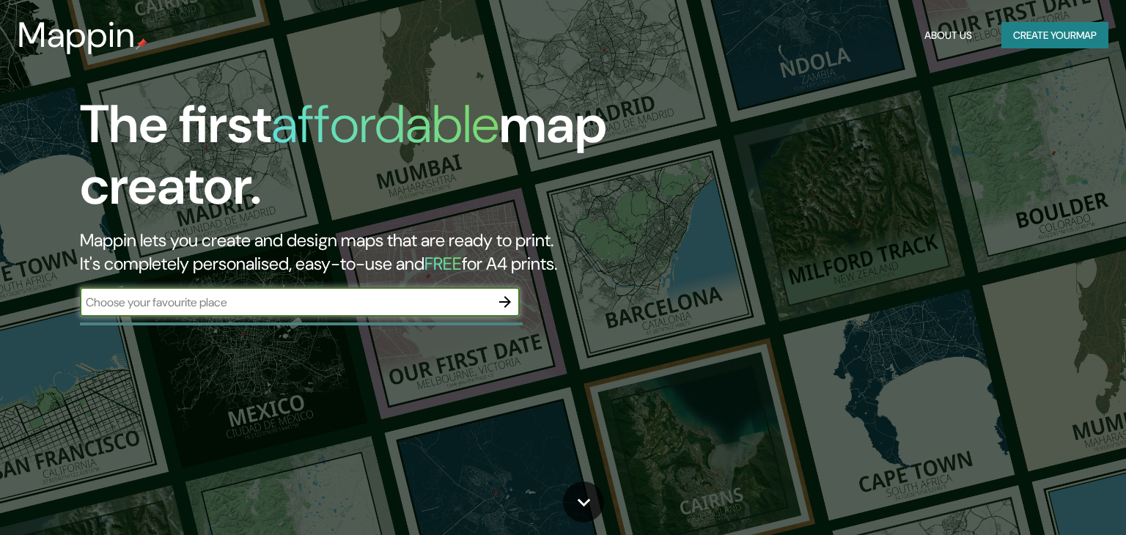 This screenshot has width=1126, height=535. What do you see at coordinates (443, 263) in the screenshot?
I see `h5: FREE` at bounding box center [443, 263].